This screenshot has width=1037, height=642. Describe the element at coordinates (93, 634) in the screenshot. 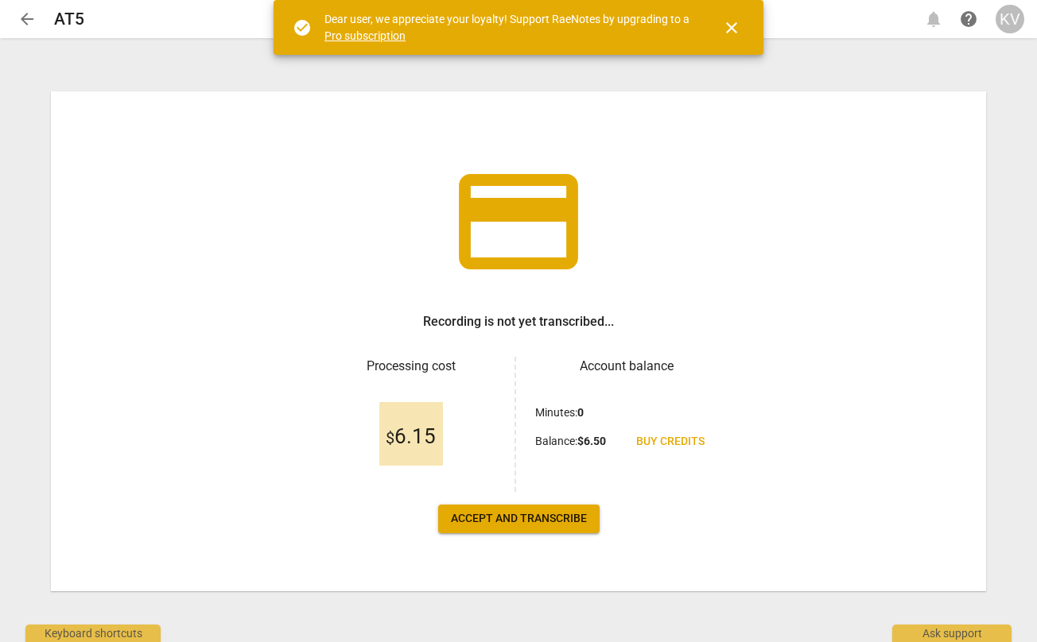

I see `div: Keyboard shortcuts` at that location.